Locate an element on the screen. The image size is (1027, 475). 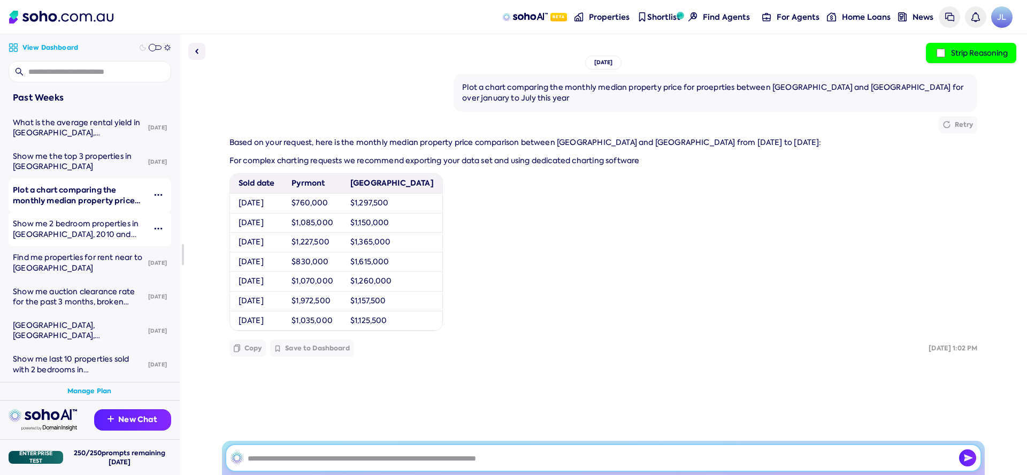
span: Find Agents is located at coordinates (726, 17).